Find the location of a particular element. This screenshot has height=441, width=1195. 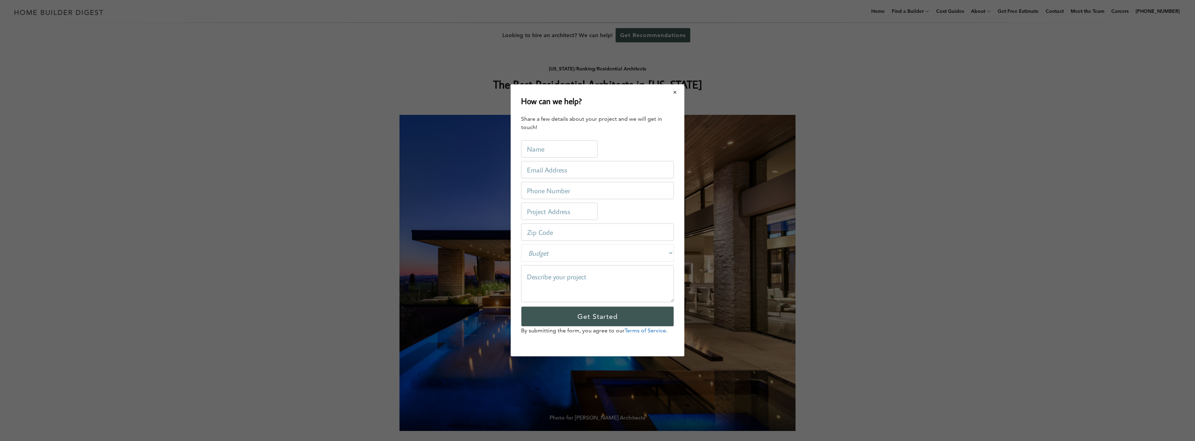

button: Close modal is located at coordinates (675, 92).